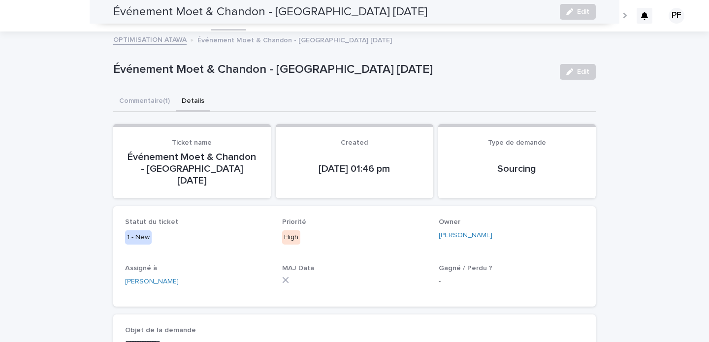 The image size is (709, 342). I want to click on div: High, so click(291, 237).